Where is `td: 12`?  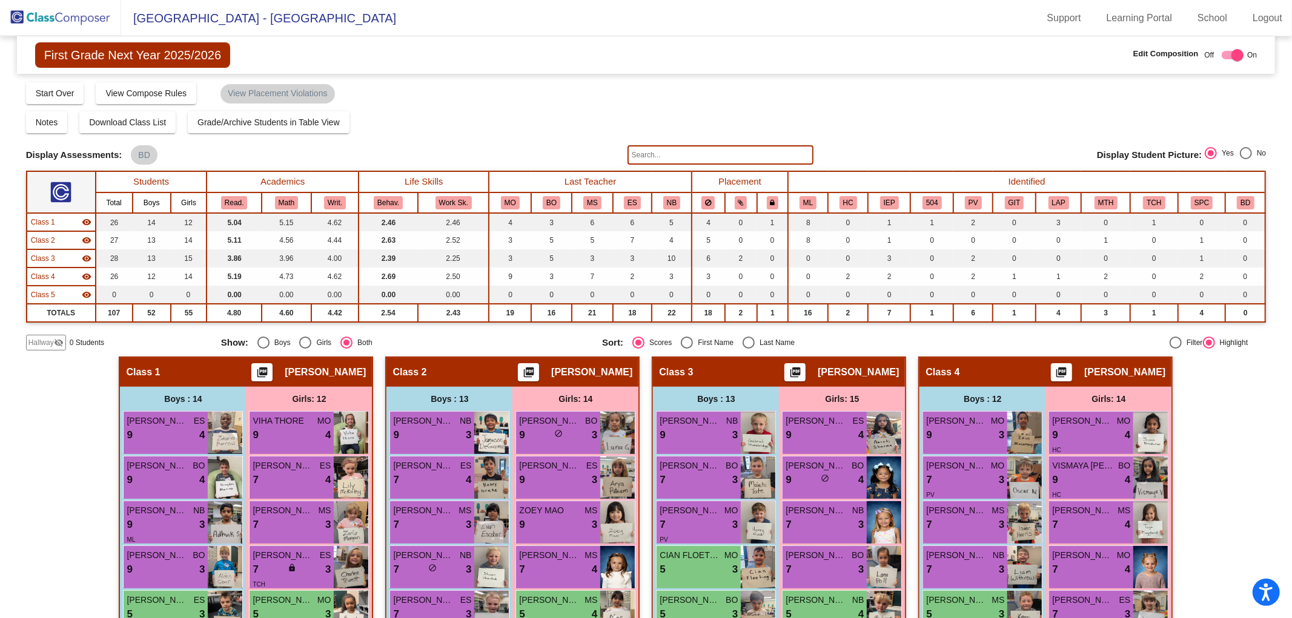 td: 12 is located at coordinates (151, 277).